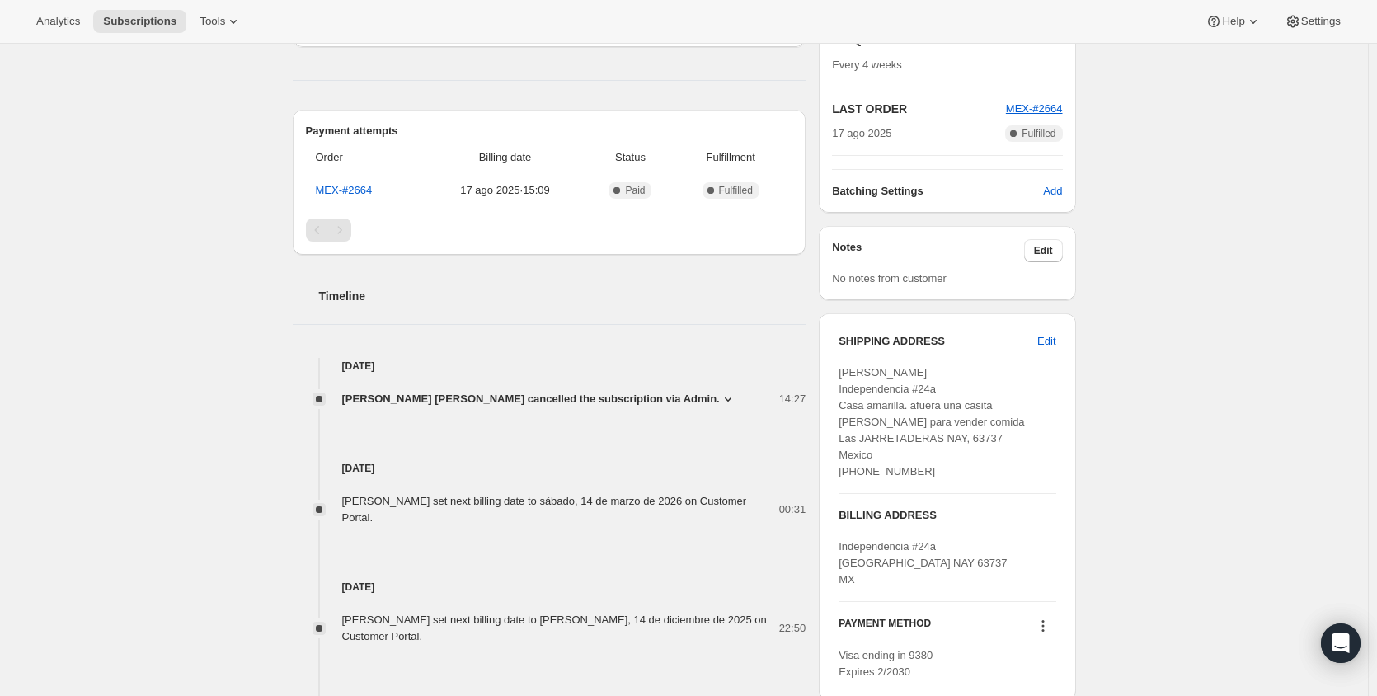  Describe the element at coordinates (928, 251) in the screenshot. I see `h3: Notes` at that location.